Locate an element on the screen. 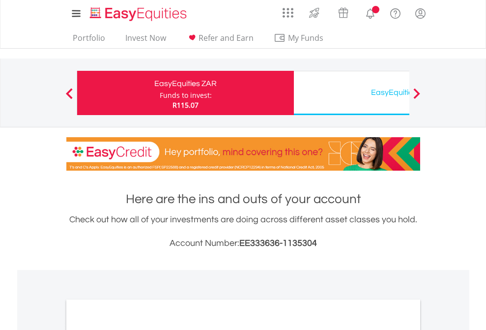  a: Refer and Earn is located at coordinates (220, 40).